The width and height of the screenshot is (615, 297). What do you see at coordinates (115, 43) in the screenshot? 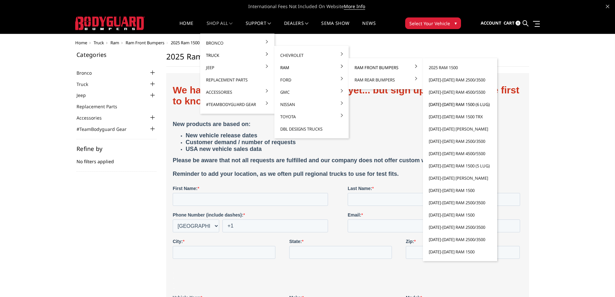
I see `span: Ram` at bounding box center [115, 43].